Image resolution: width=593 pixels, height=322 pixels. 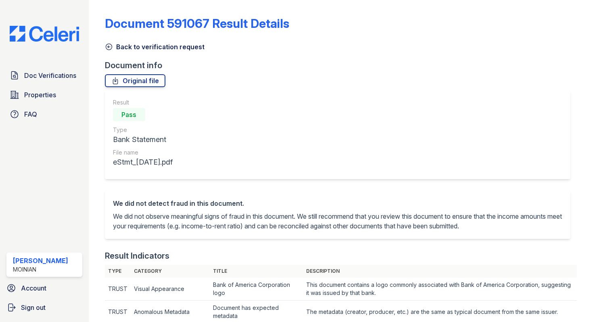 I want to click on a: Document 591067 Result Details, so click(x=197, y=23).